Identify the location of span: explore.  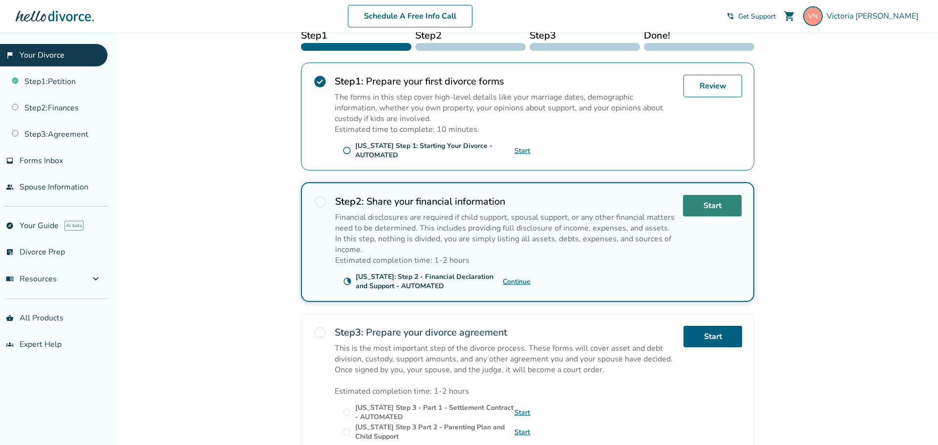
(10, 226).